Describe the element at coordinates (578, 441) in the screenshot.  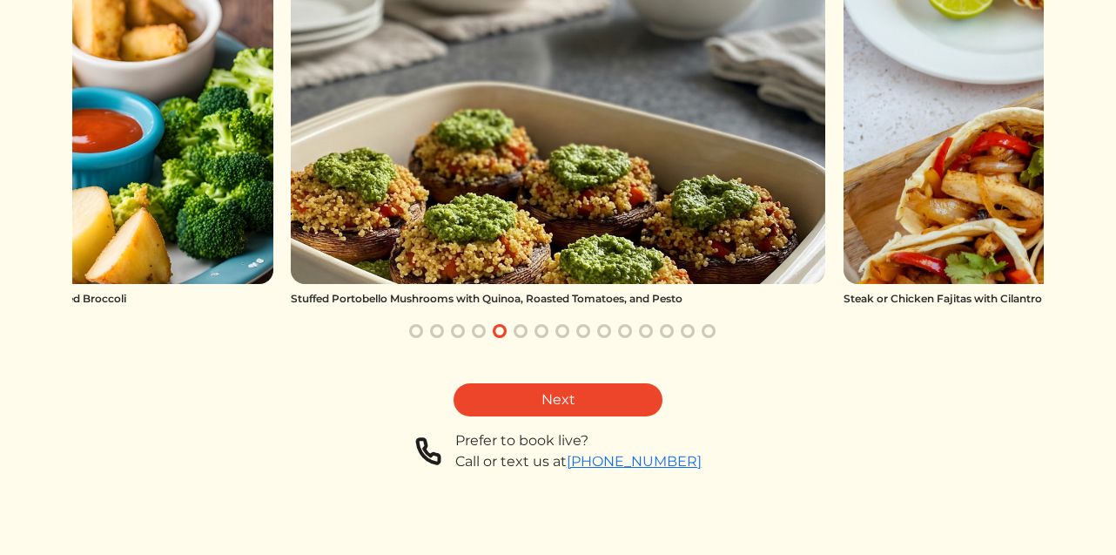
I see `div: Prefer to book live?` at that location.